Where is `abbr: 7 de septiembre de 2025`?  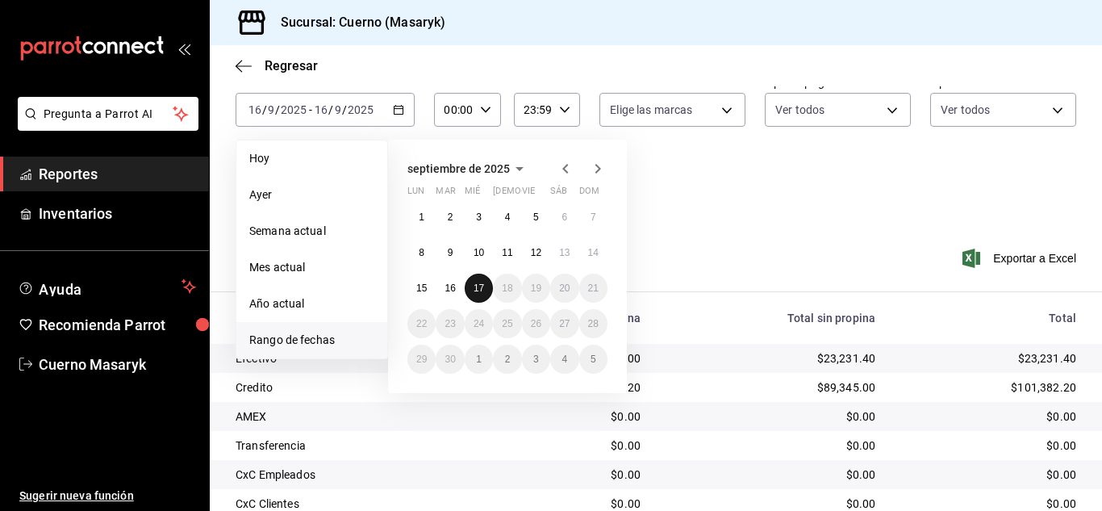
abbr: 7 de septiembre de 2025 is located at coordinates (593, 217).